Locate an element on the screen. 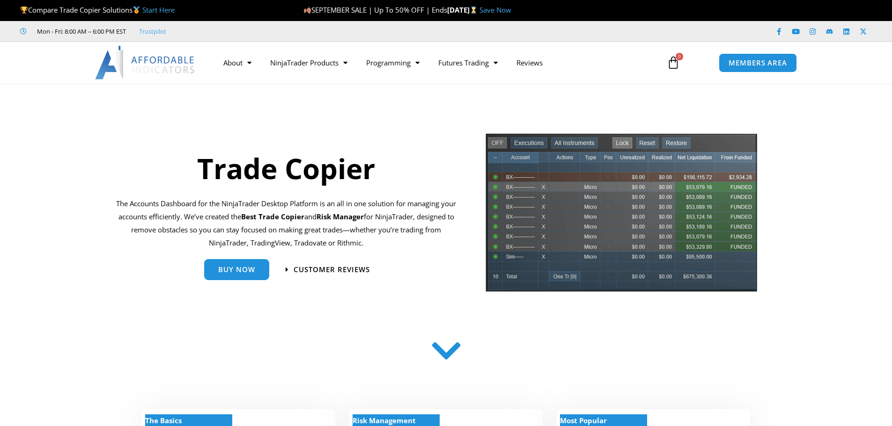  span: Customer Reviews is located at coordinates (331, 270).